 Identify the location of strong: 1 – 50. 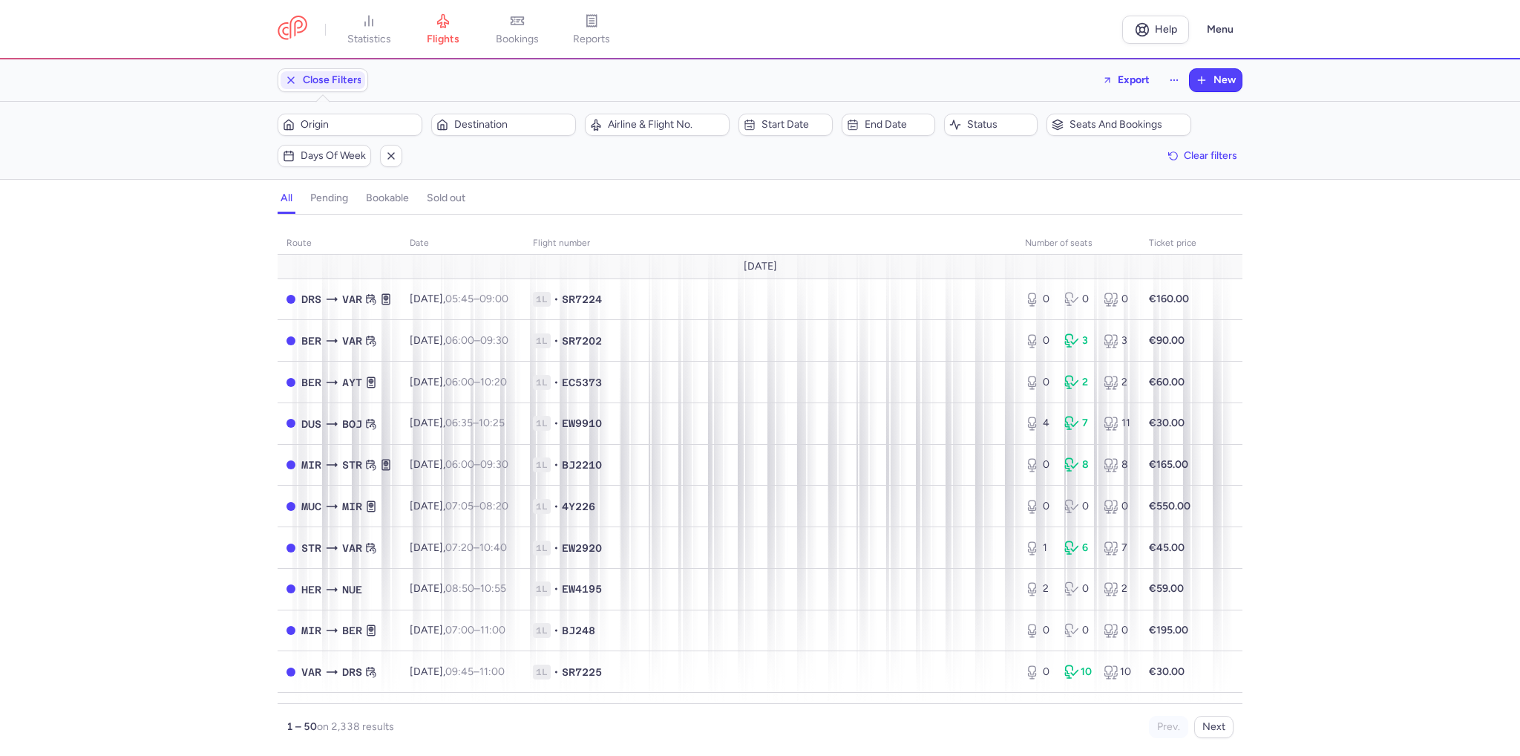
(301, 726).